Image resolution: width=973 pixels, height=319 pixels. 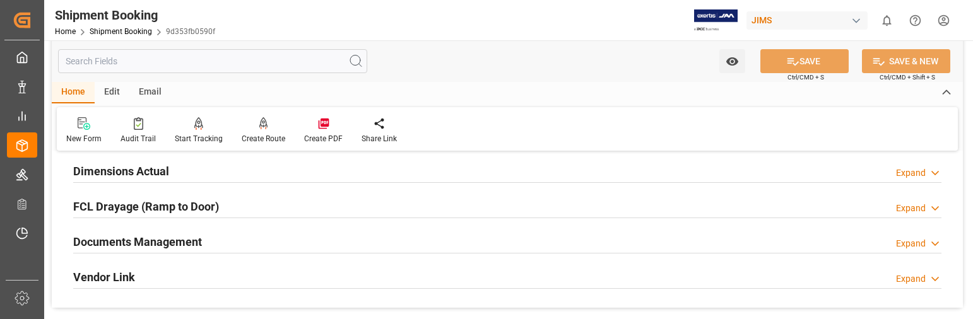 What do you see at coordinates (806, 77) in the screenshot?
I see `span: Ctrl/CMD + S` at bounding box center [806, 77].